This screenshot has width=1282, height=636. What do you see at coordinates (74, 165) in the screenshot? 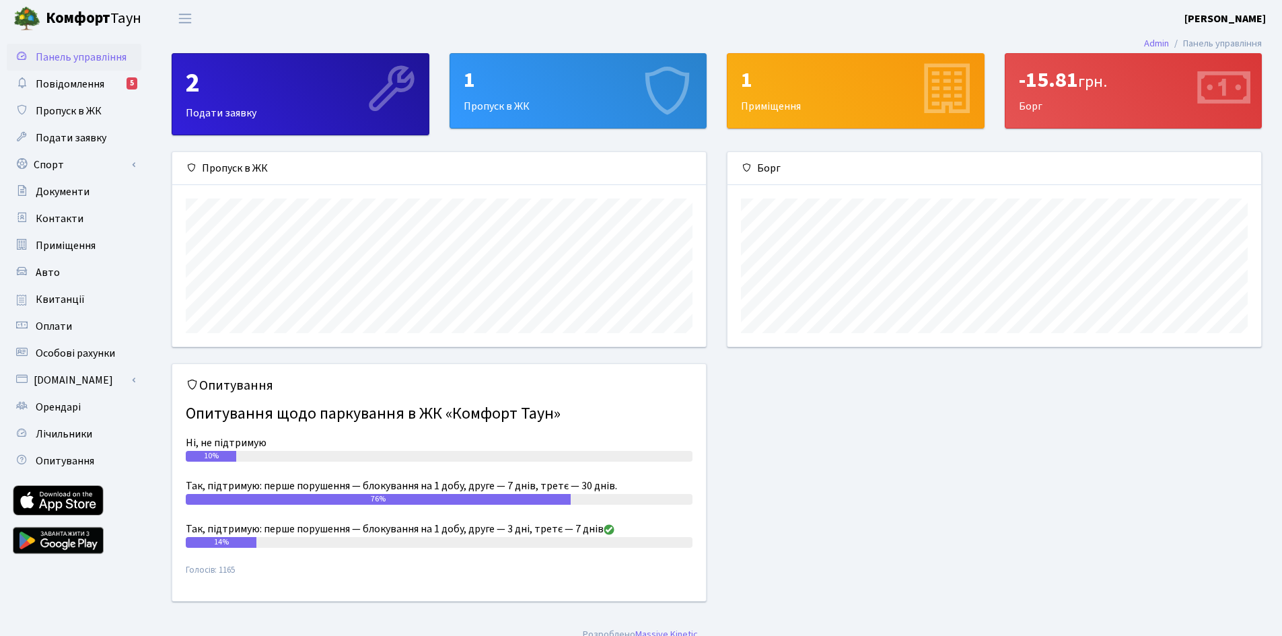
I see `a: Спорт` at bounding box center [74, 165].